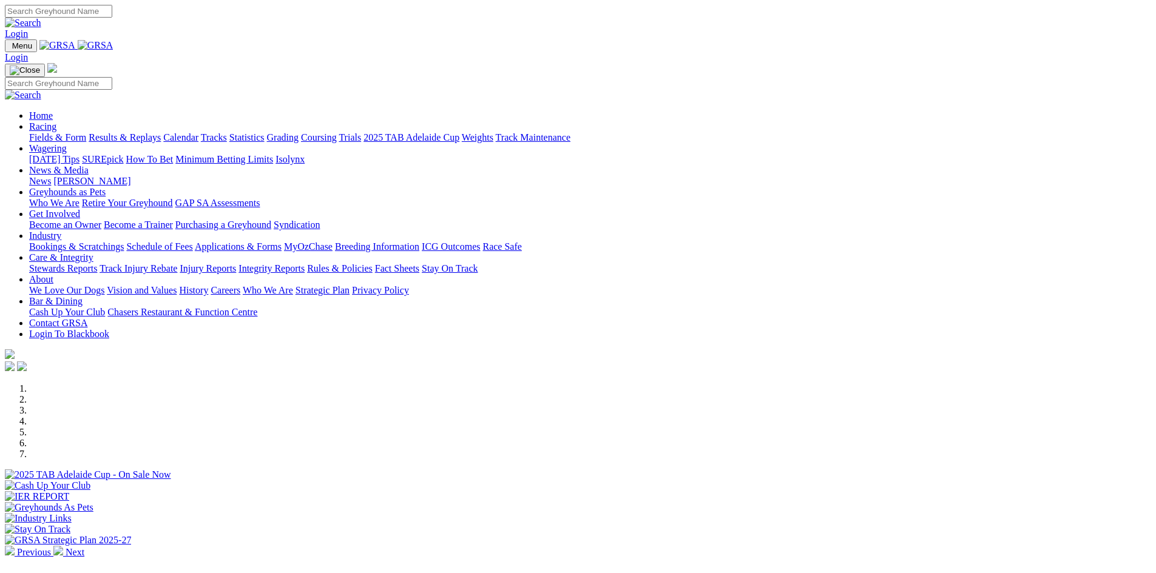 This screenshot has height=573, width=1156. I want to click on a: Become a Trainer, so click(138, 224).